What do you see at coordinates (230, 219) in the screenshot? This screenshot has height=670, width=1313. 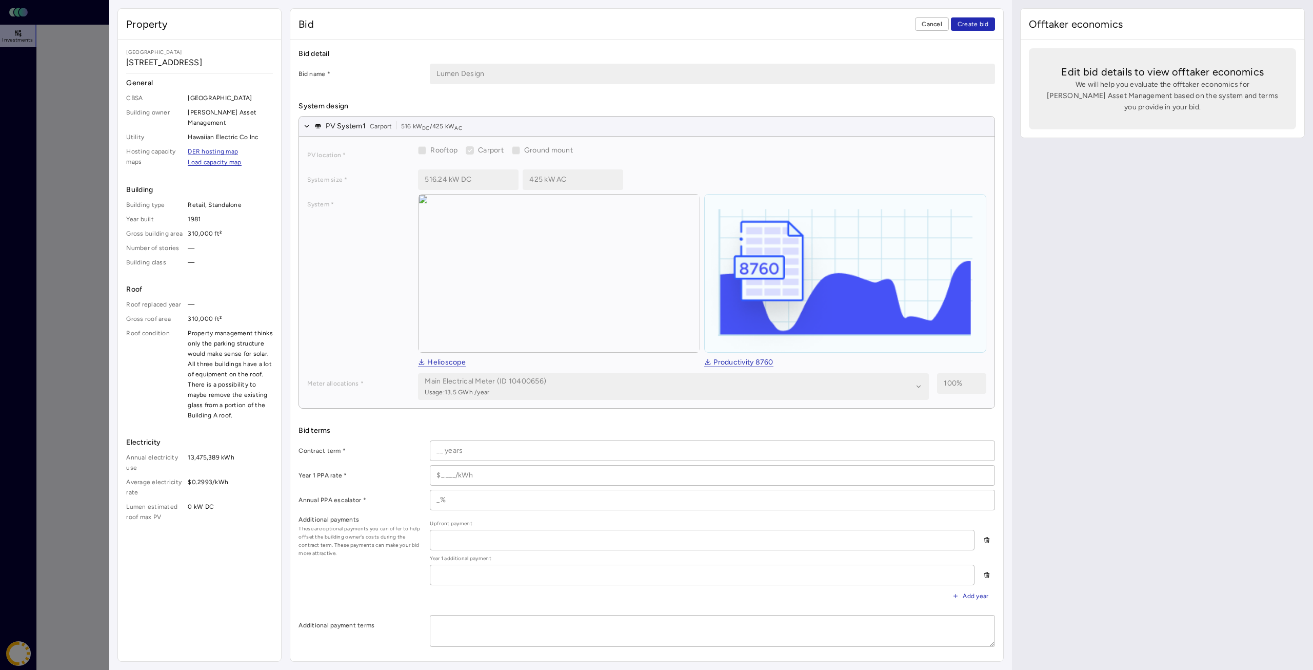 I see `span: 1981` at bounding box center [230, 219].